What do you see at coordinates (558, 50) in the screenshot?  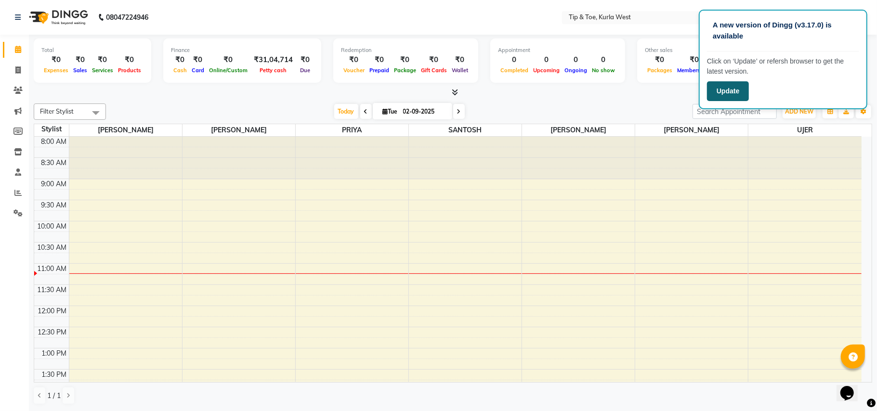 I see `div: Appointment` at bounding box center [558, 50].